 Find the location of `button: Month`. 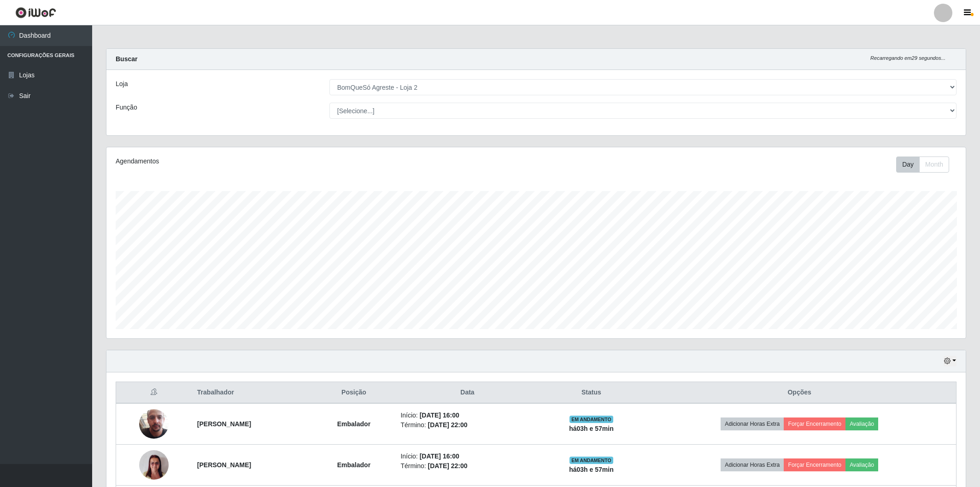

button: Month is located at coordinates (933, 164).